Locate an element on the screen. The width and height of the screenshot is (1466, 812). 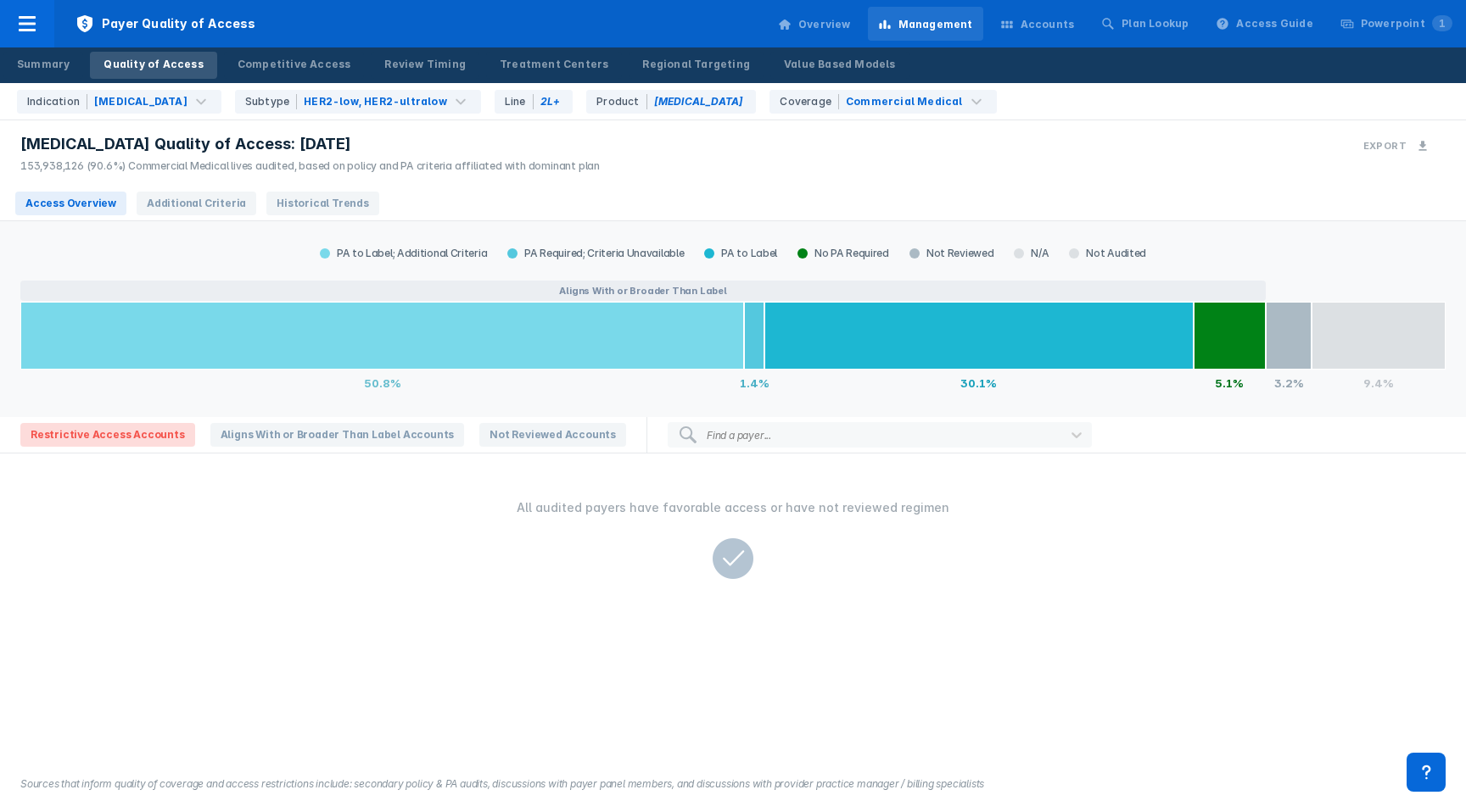
div: 3.2% is located at coordinates (1288, 383).